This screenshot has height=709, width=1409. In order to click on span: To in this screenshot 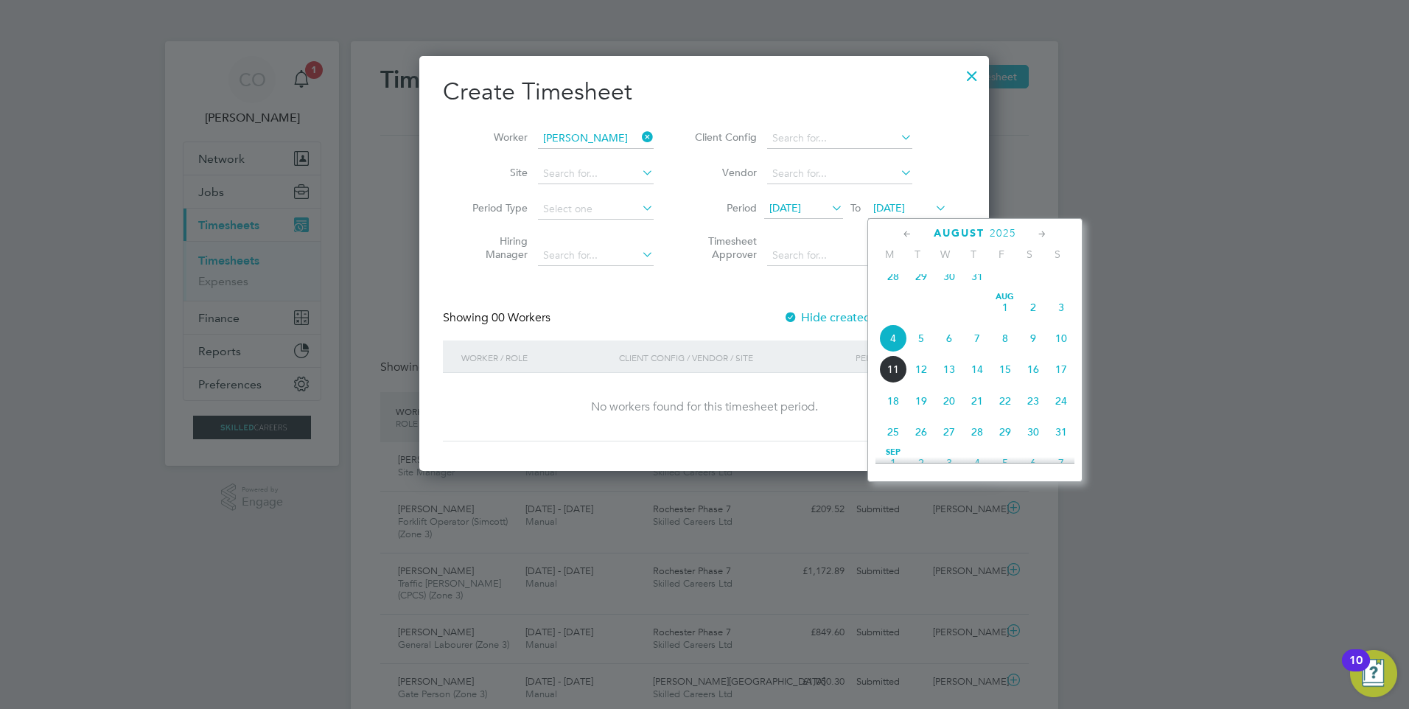, I will do `click(855, 208)`.